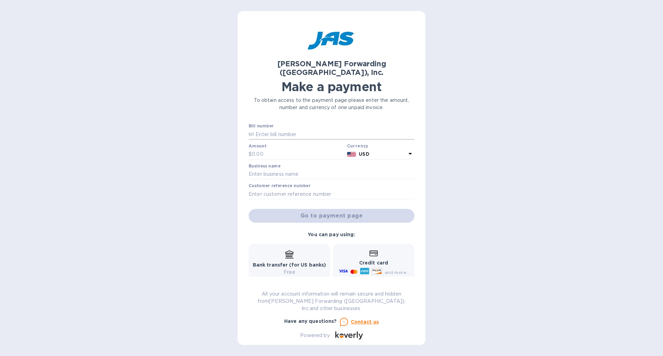 This screenshot has width=663, height=356. I want to click on input: Enter customer reference number, so click(332, 194).